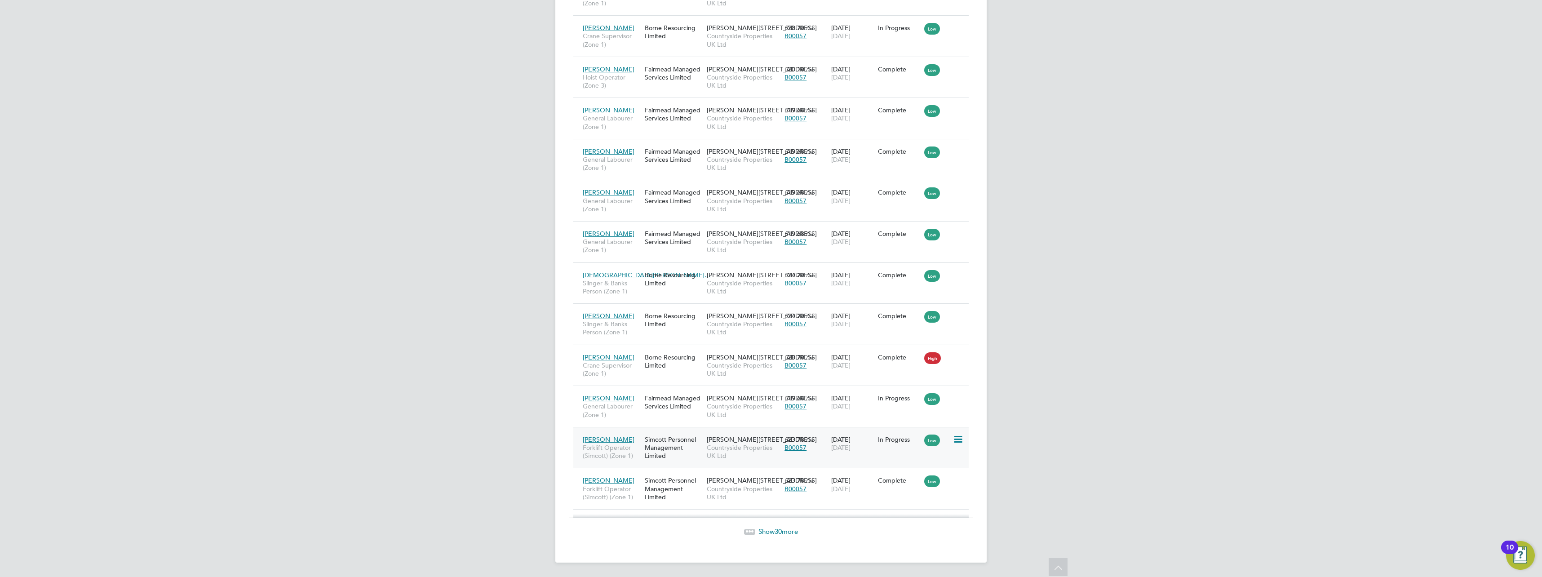 This screenshot has height=577, width=1542. What do you see at coordinates (1521, 555) in the screenshot?
I see `button: Open Resource Center, 10 new notifications` at bounding box center [1521, 555].